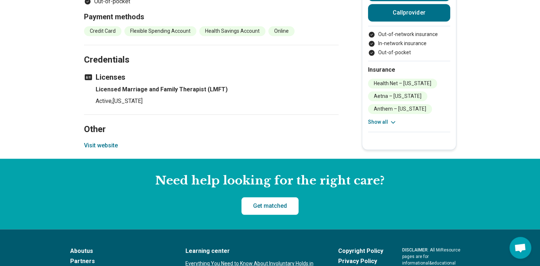 The height and width of the screenshot is (266, 540). What do you see at coordinates (409, 52) in the screenshot?
I see `li: Out-of-pocket` at bounding box center [409, 52].